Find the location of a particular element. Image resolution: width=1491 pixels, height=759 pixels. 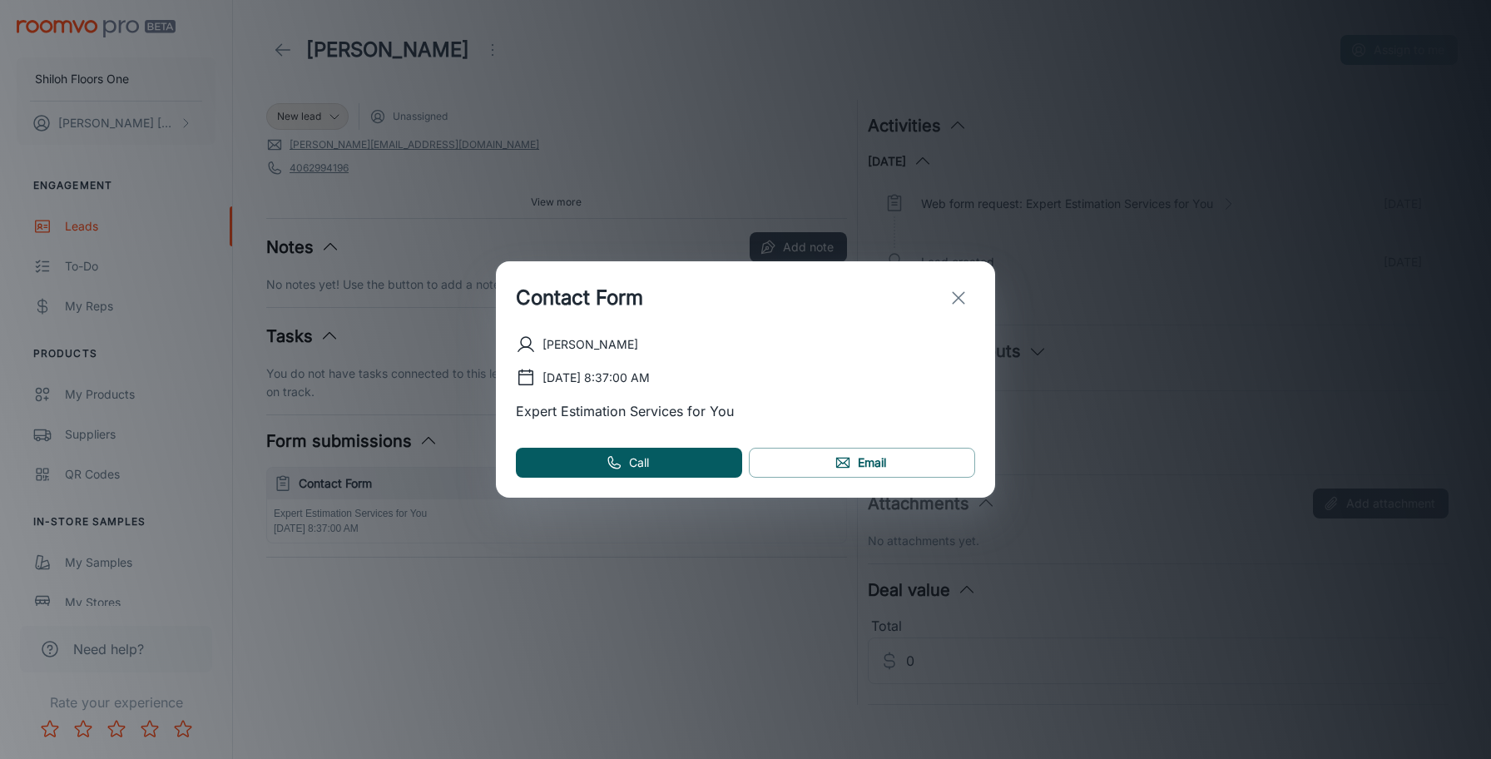

h1: Contact Form is located at coordinates (579, 298).